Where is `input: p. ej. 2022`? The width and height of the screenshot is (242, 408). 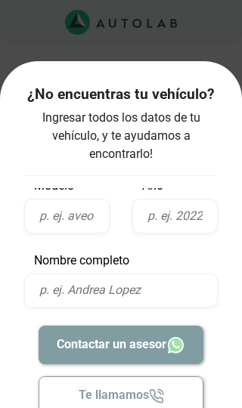
input: p. ej. 2022 is located at coordinates (175, 216).